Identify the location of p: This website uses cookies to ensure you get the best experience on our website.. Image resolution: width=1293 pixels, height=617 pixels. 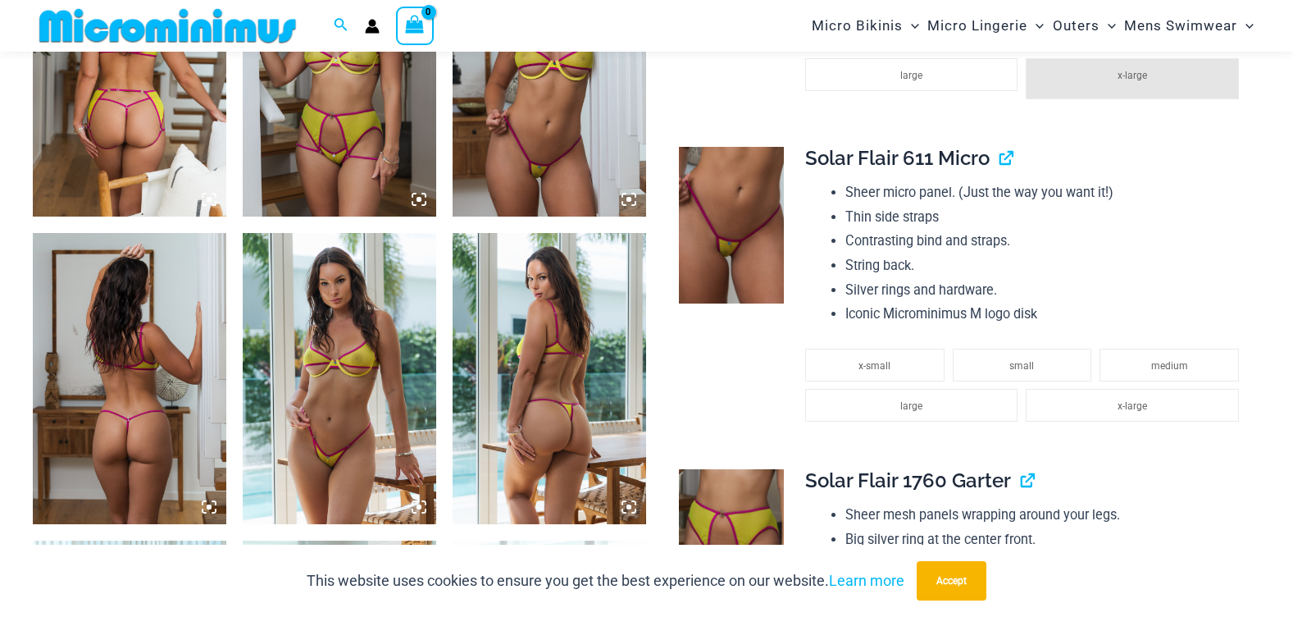
(605, 580).